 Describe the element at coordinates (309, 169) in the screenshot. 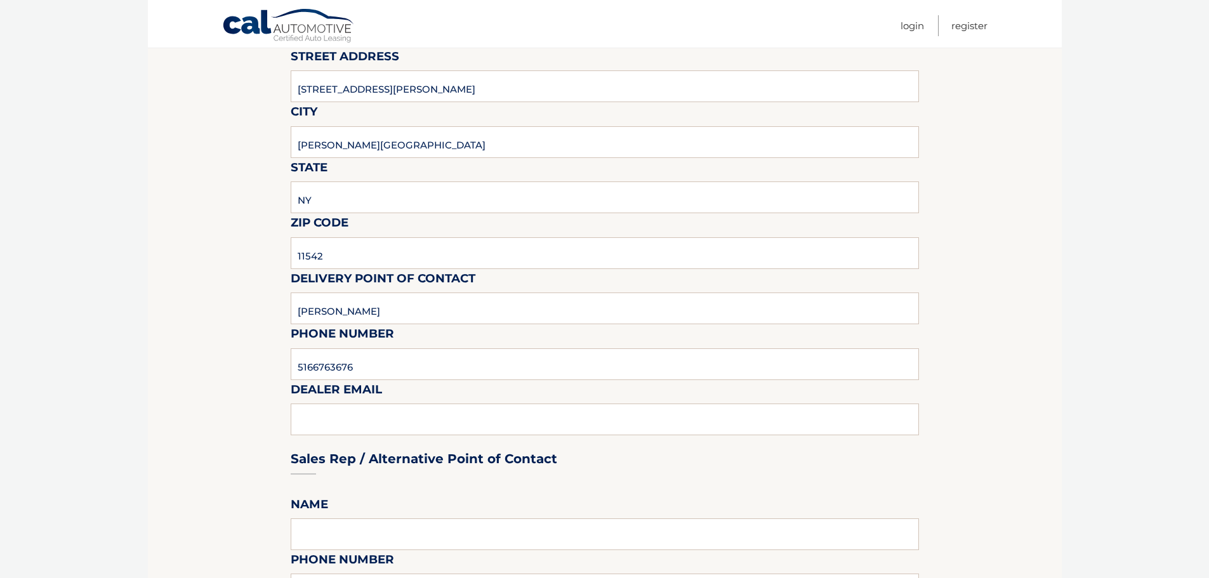

I see `label: State` at that location.